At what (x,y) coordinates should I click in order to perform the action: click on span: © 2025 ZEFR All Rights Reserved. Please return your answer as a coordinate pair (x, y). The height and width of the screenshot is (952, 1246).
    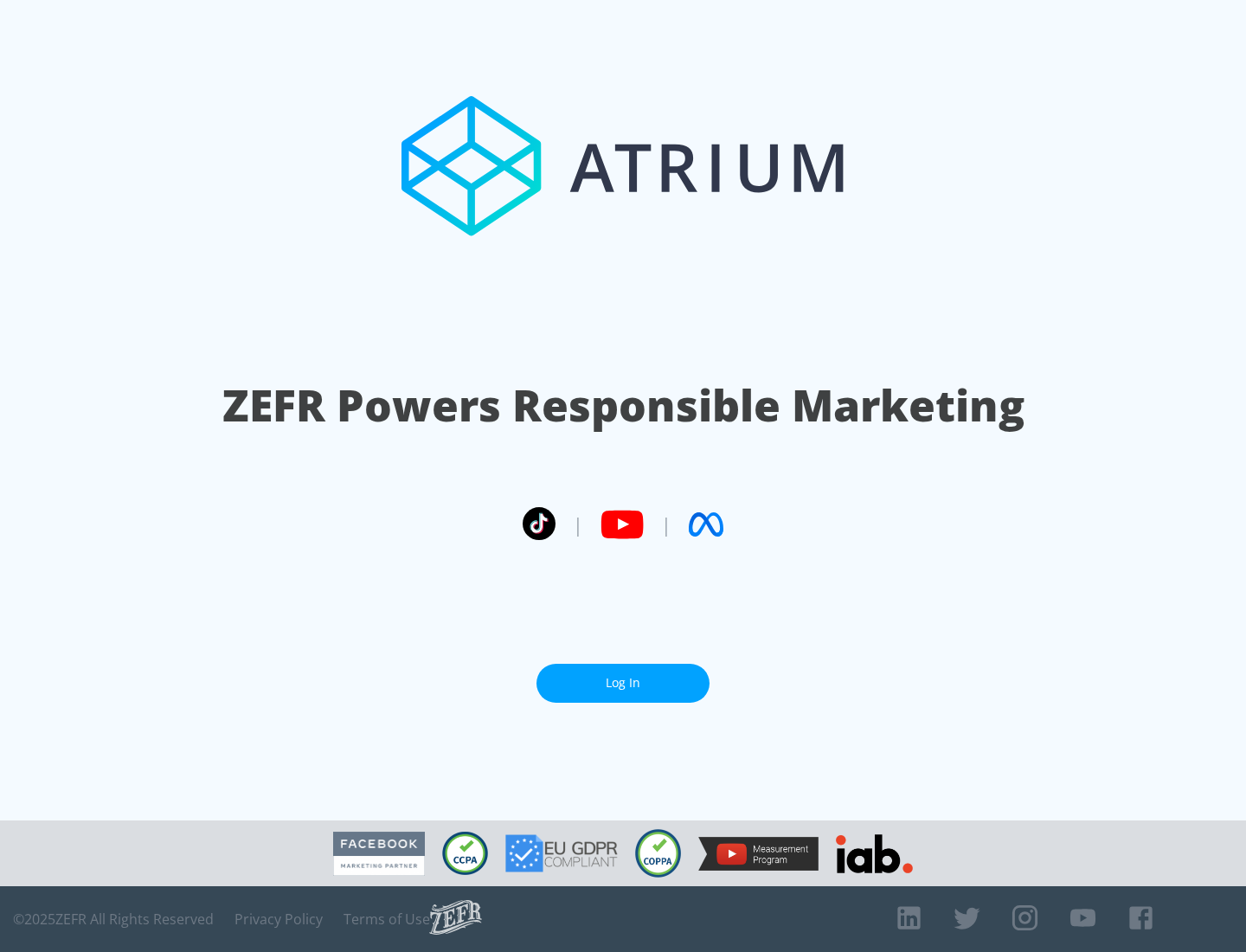
    Looking at the image, I should click on (114, 919).